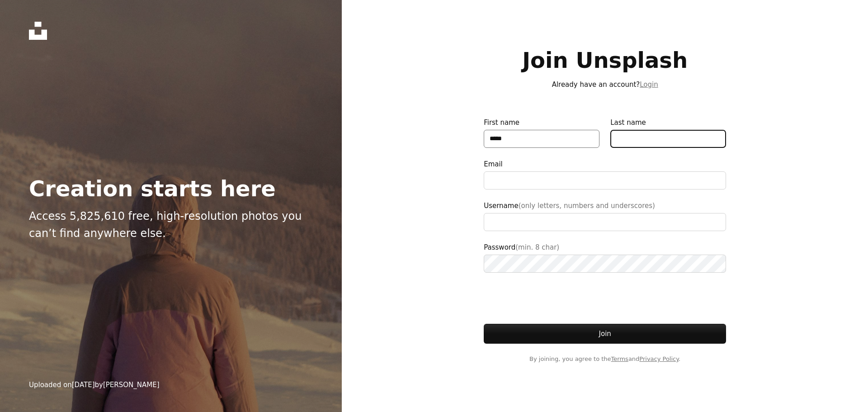  I want to click on input: Password(min. 8 char), so click(605, 263).